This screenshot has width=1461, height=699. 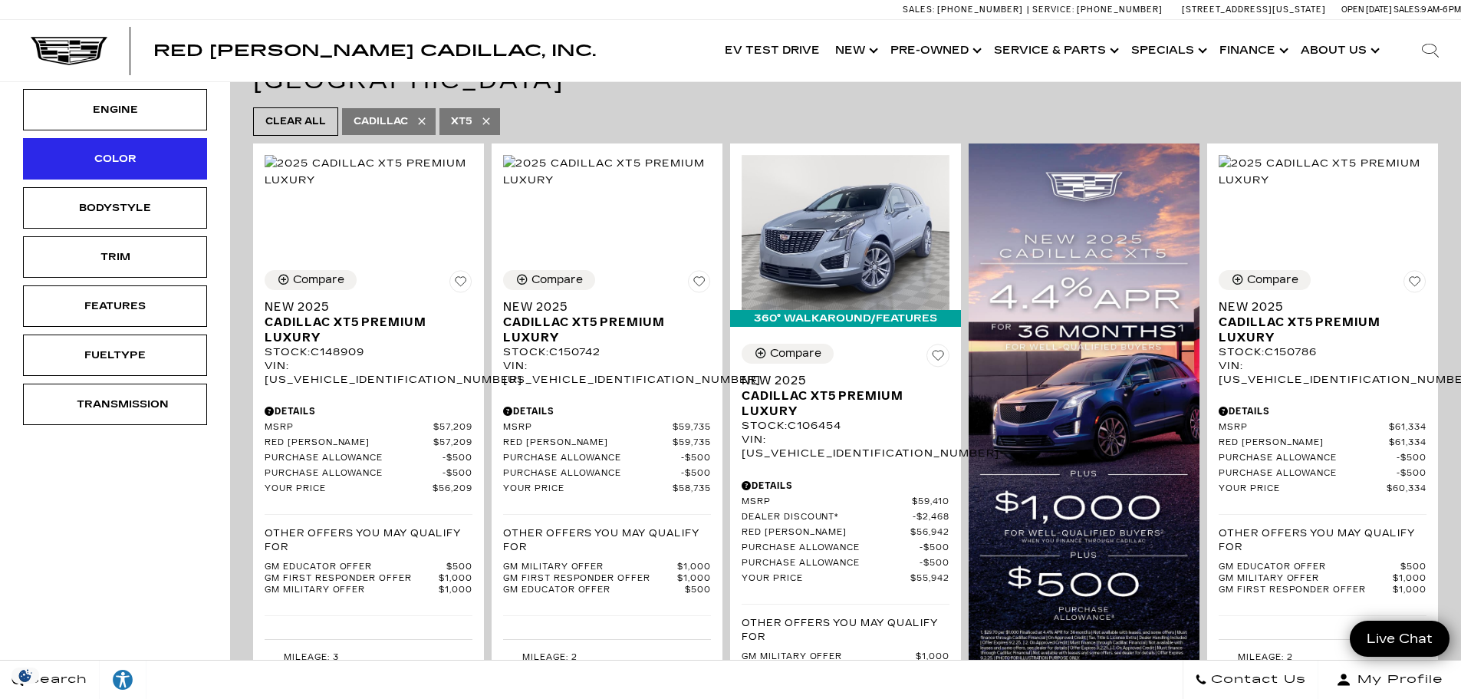 What do you see at coordinates (773, 51) in the screenshot?
I see `a: EV Test Drive` at bounding box center [773, 51].